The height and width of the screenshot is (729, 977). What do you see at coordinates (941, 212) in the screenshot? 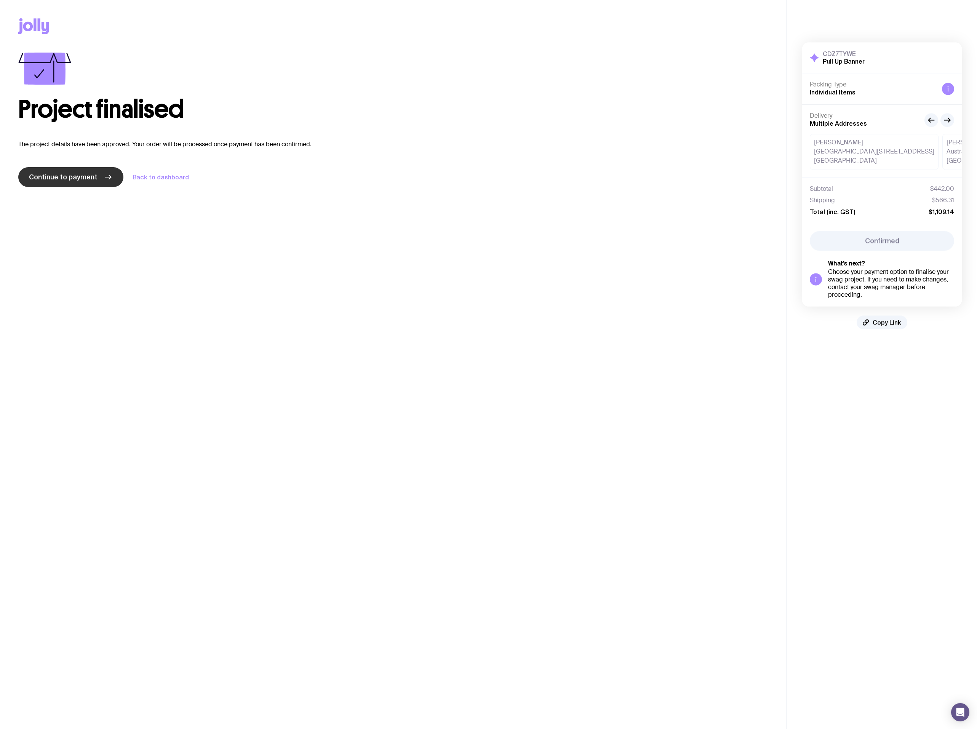
I see `span: $1,109.14` at bounding box center [941, 212].